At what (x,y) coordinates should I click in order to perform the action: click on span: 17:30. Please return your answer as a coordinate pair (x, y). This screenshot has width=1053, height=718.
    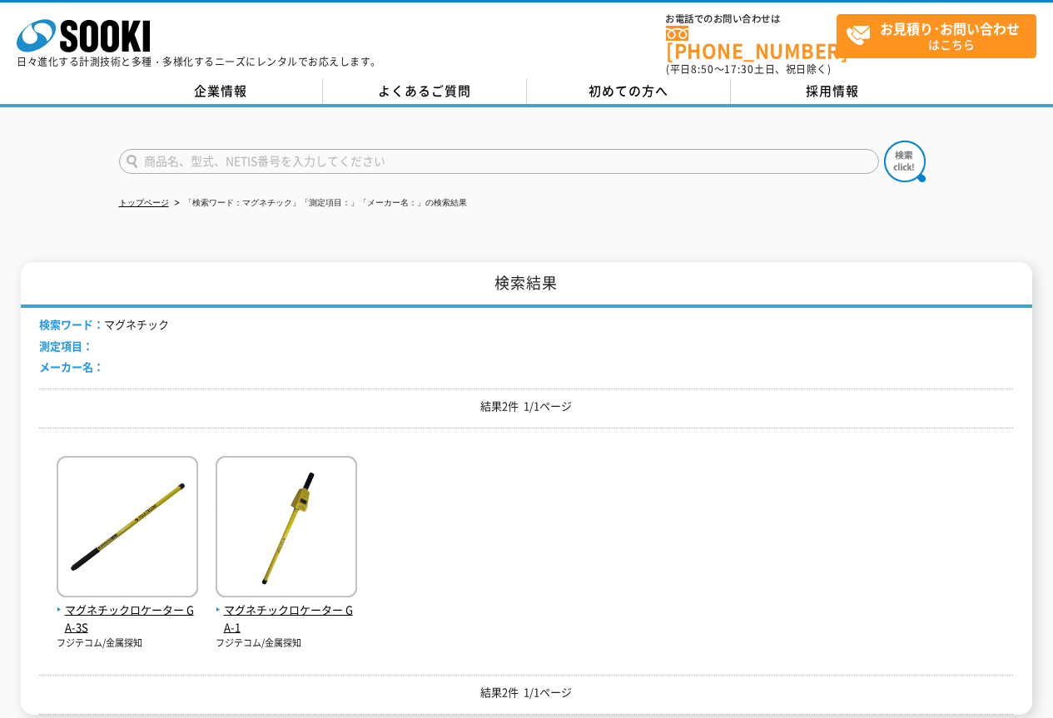
    Looking at the image, I should click on (739, 69).